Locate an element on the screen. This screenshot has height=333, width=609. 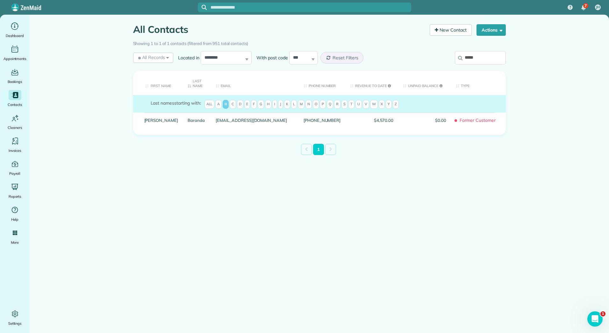
span: X is located at coordinates (382, 104).